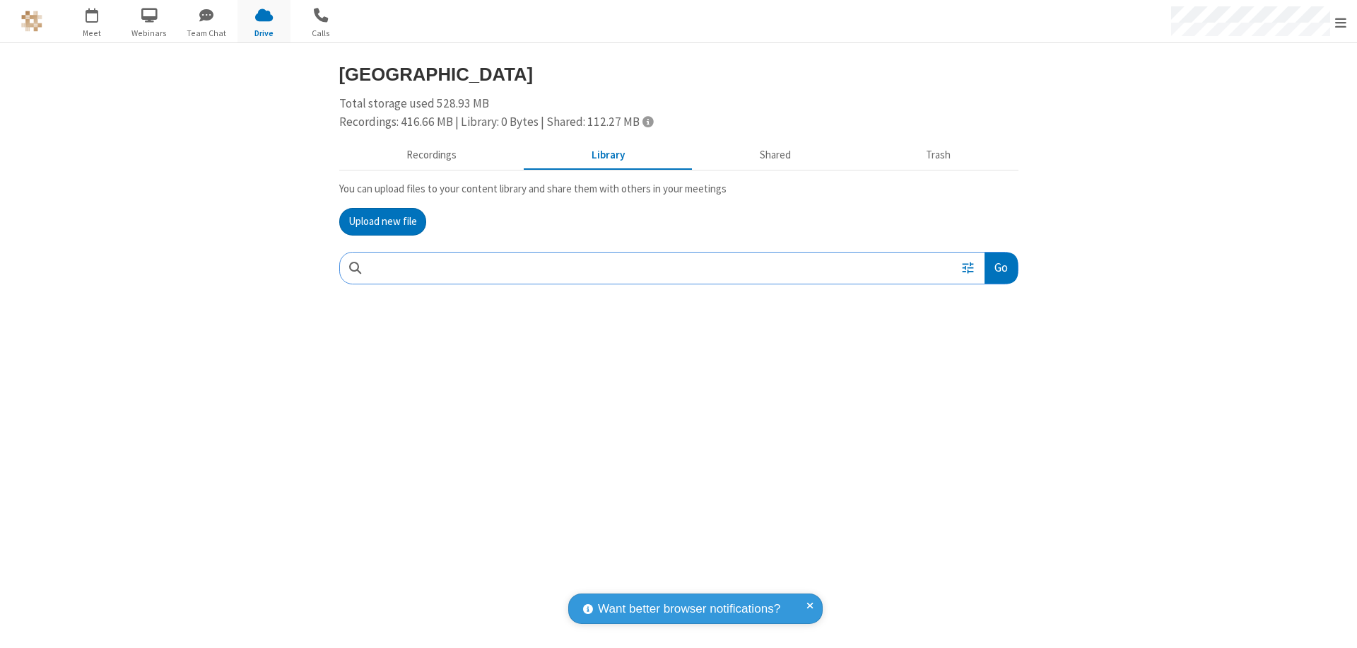 Image resolution: width=1357 pixels, height=648 pixels. I want to click on button: Recorded meetings, so click(432, 156).